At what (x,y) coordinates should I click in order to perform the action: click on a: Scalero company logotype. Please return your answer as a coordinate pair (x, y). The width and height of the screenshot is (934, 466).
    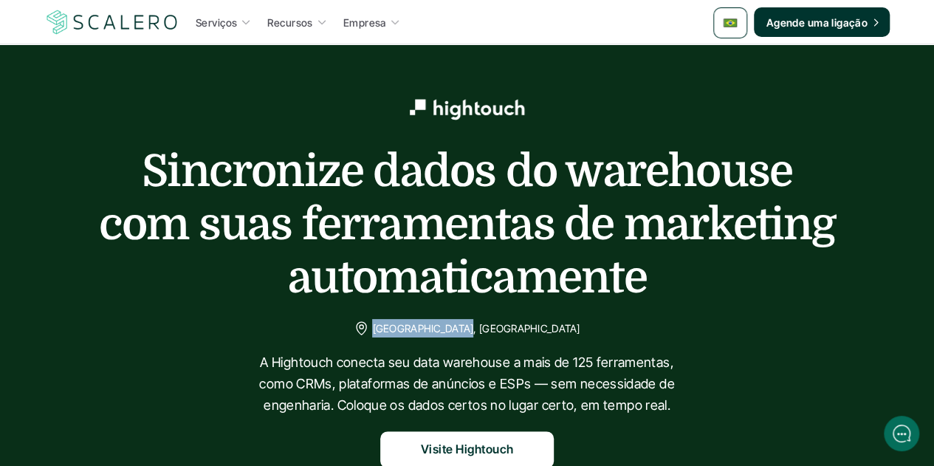
    Looking at the image, I should click on (112, 22).